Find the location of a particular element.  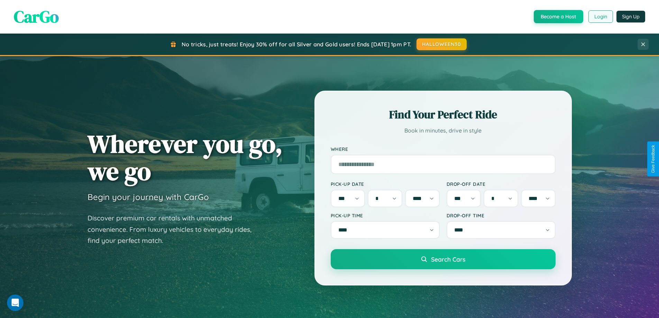

label: Drop-off Time is located at coordinates (501, 215).